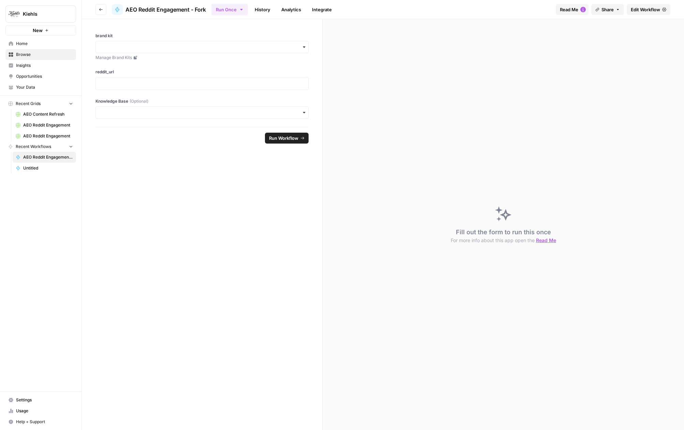 This screenshot has width=684, height=430. What do you see at coordinates (41, 422) in the screenshot?
I see `button: Help + Support` at bounding box center [41, 422].